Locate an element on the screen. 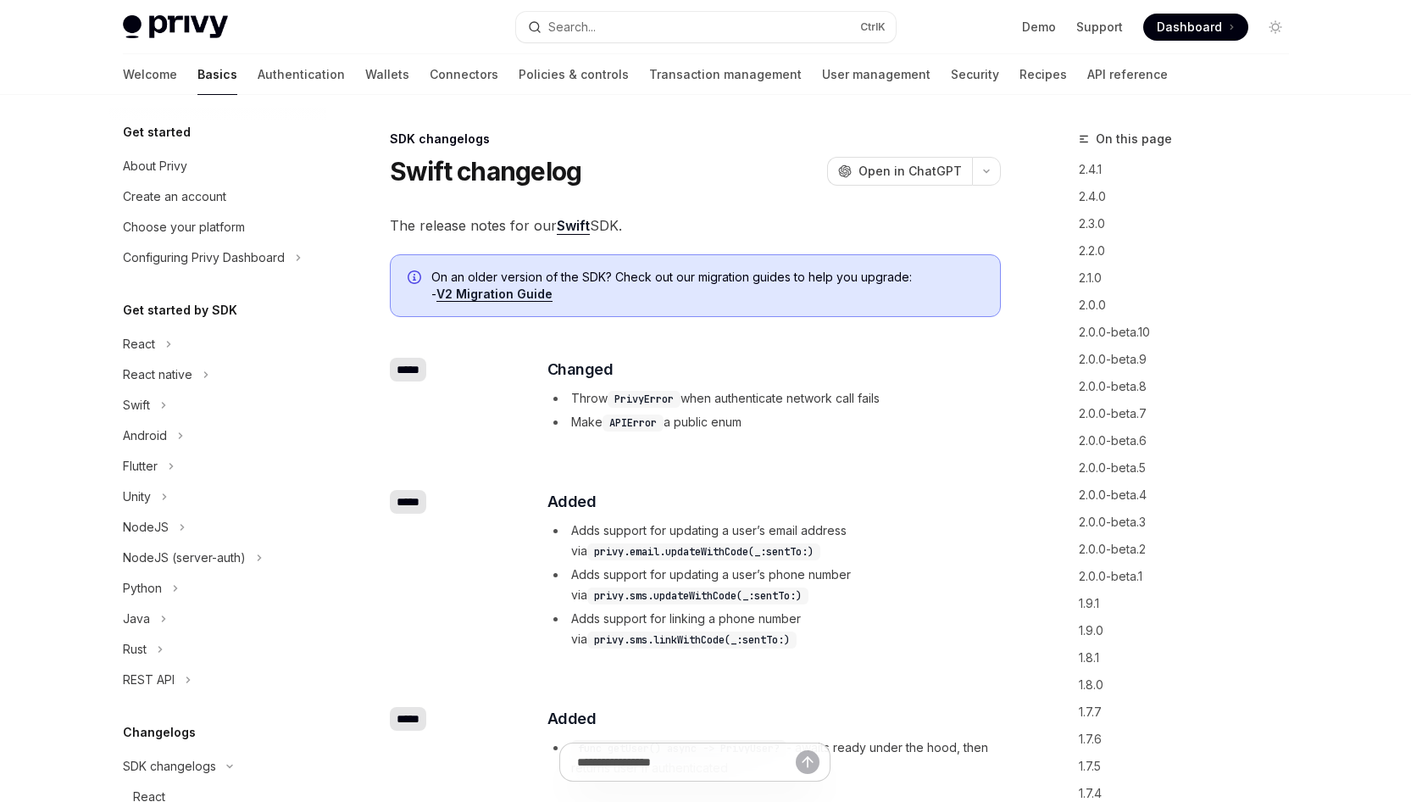  div: Flutter is located at coordinates (140, 466).